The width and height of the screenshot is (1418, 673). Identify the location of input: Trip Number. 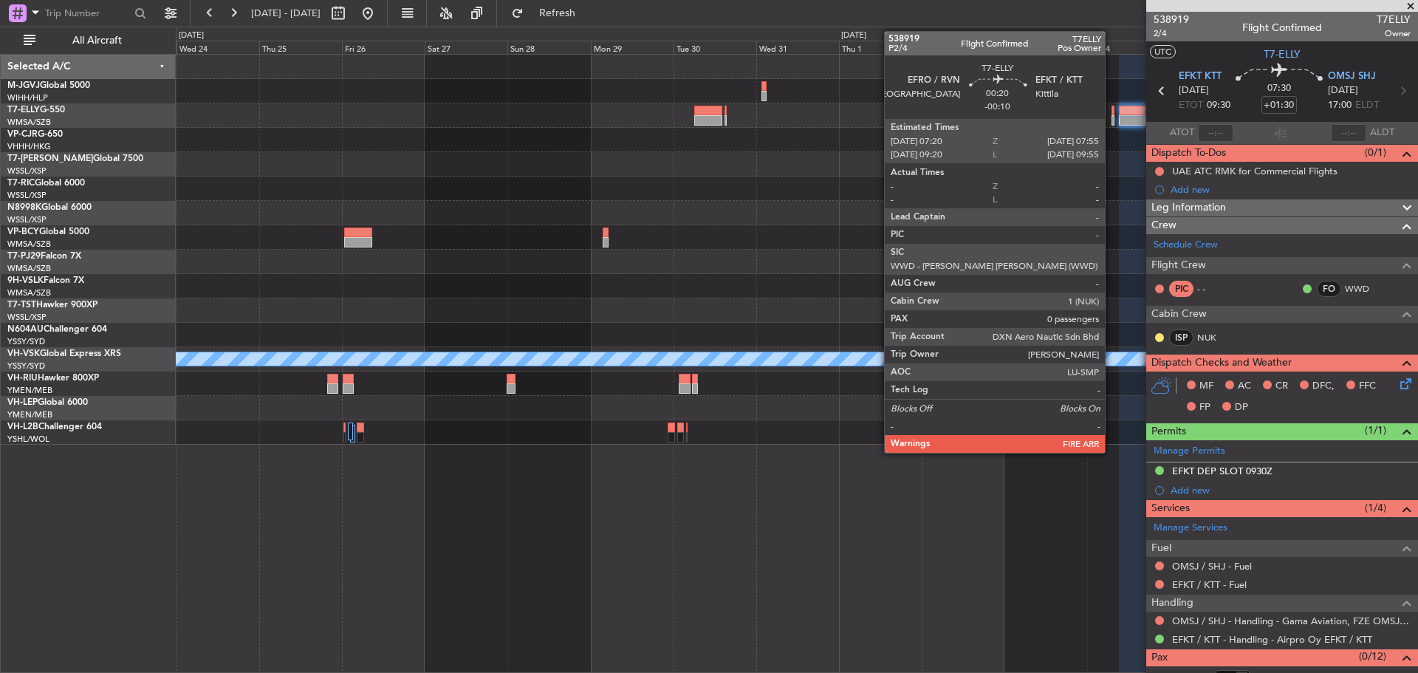
(87, 13).